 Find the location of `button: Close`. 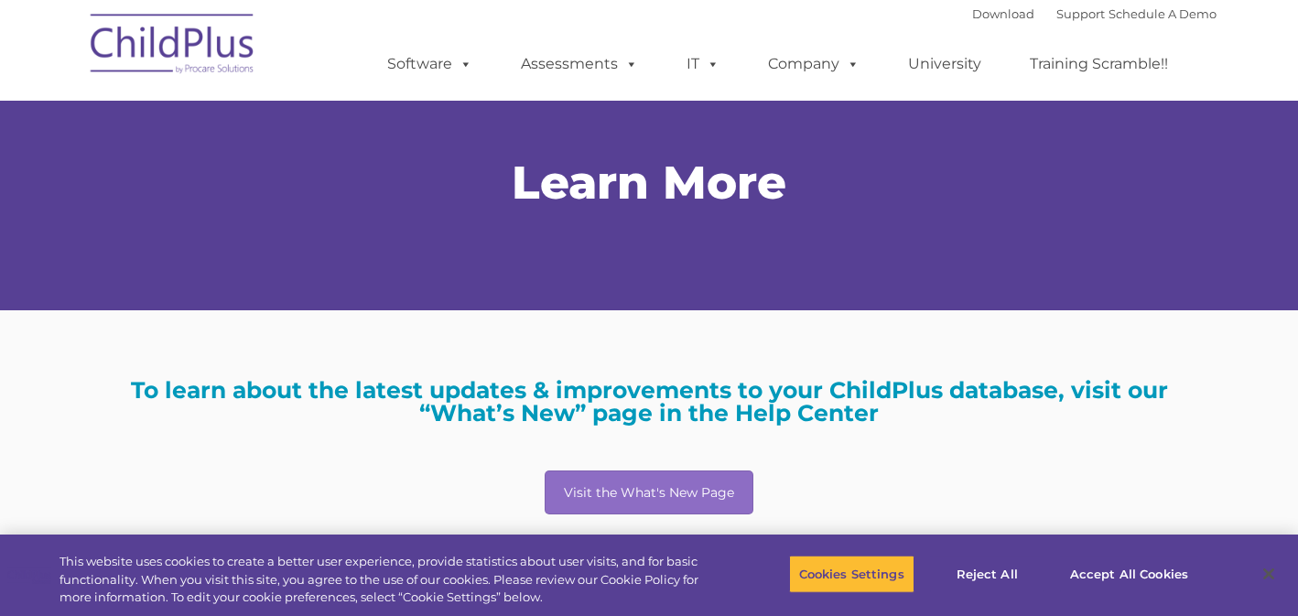

button: Close is located at coordinates (1269, 574).